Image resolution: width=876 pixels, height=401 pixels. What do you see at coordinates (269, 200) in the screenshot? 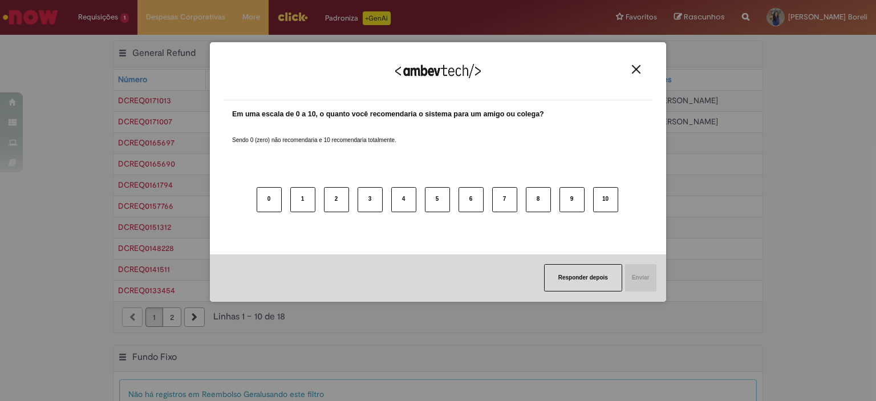
I see `button: 0` at bounding box center [269, 200].